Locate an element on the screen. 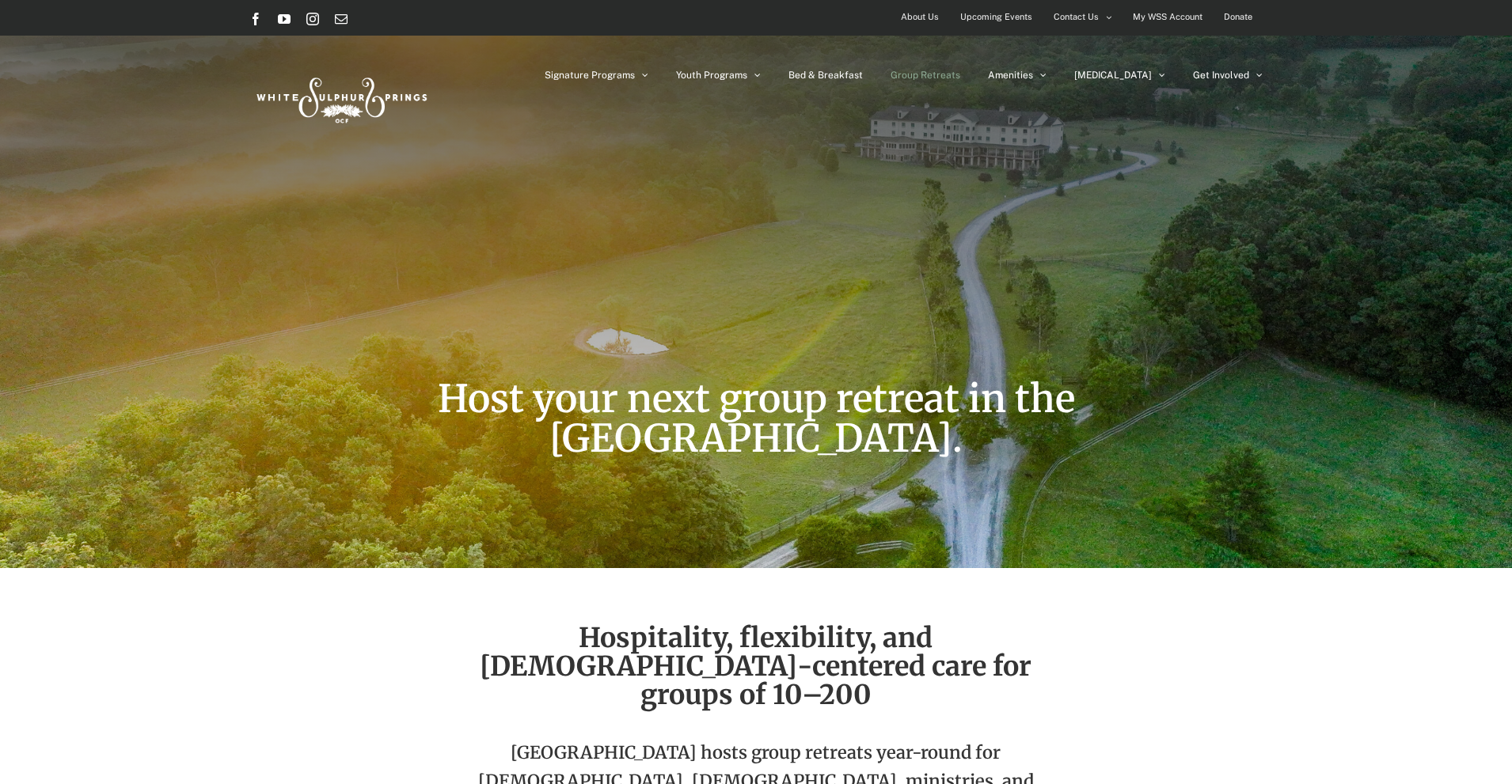 Image resolution: width=1512 pixels, height=784 pixels. img: White Sulphur Springs Logo is located at coordinates (341, 97).